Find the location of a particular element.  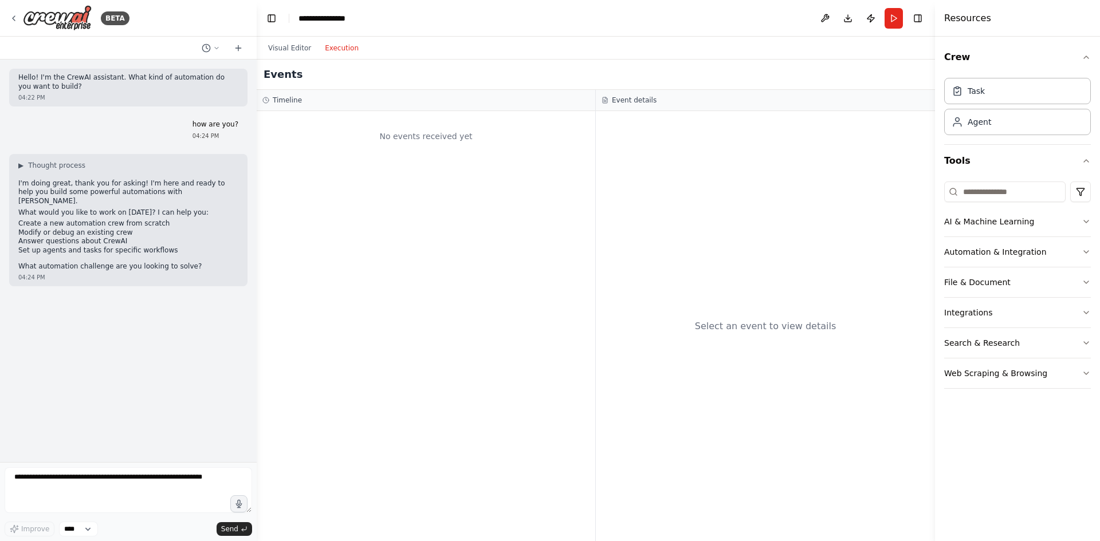

li: Set up agents and tasks for specific workflows is located at coordinates (128, 251).